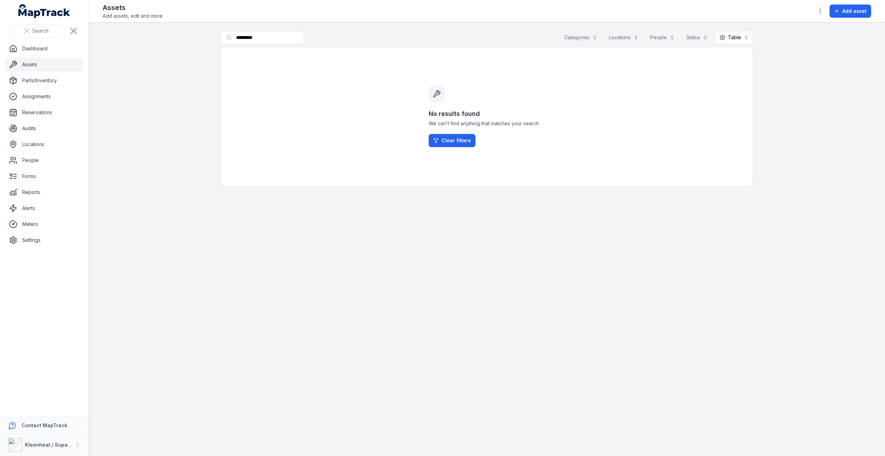  Describe the element at coordinates (44, 11) in the screenshot. I see `a: MapTrack` at that location.